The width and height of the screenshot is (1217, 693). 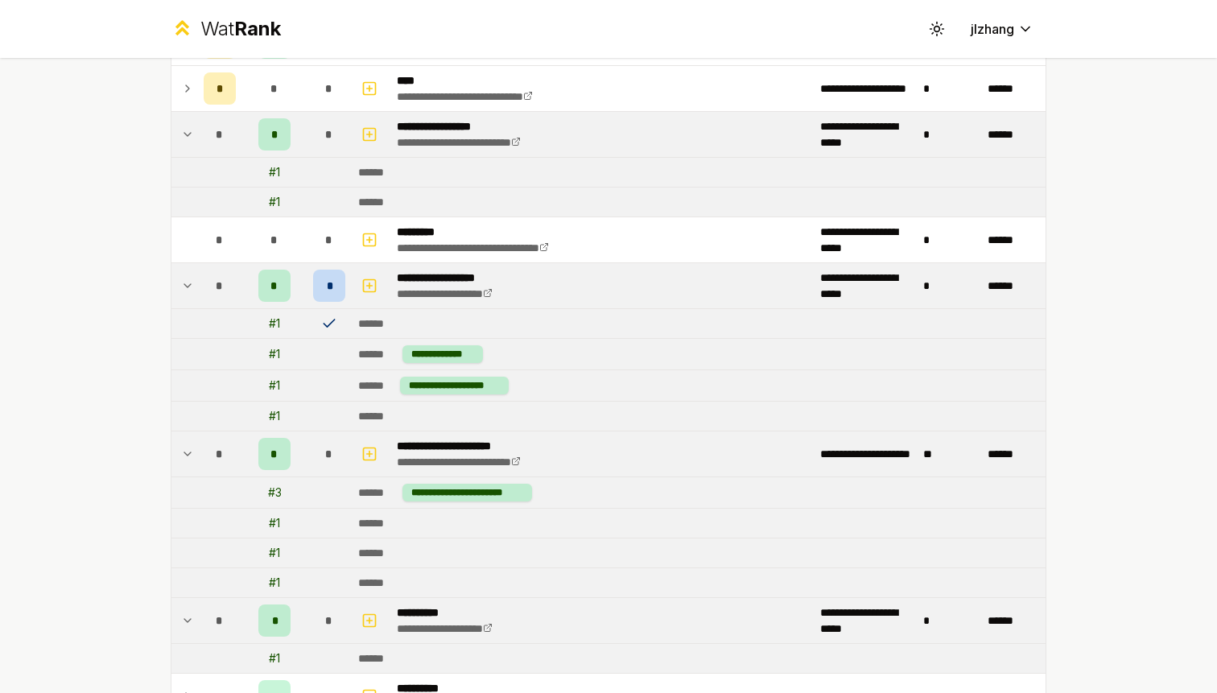 What do you see at coordinates (993, 29) in the screenshot?
I see `span: jlzhang` at bounding box center [993, 29].